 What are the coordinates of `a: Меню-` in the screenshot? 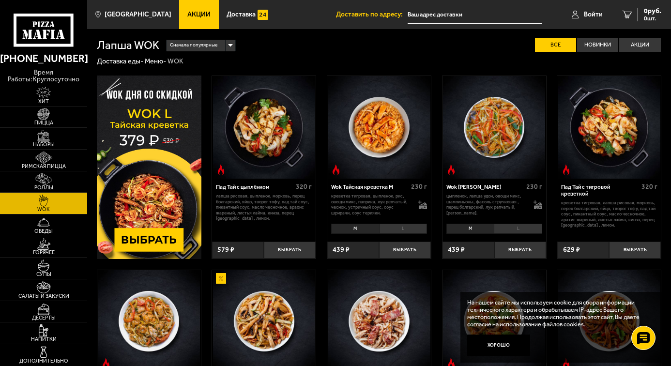 It's located at (155, 61).